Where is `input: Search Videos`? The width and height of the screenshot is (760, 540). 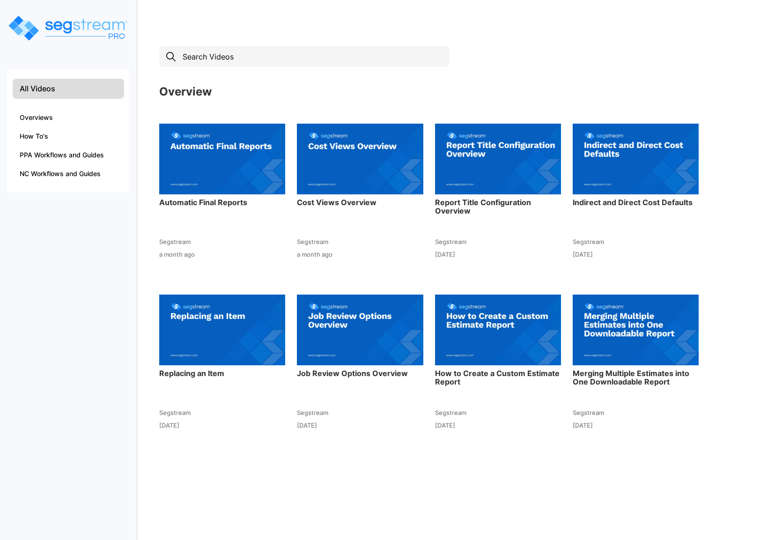 input: Search Videos is located at coordinates (304, 56).